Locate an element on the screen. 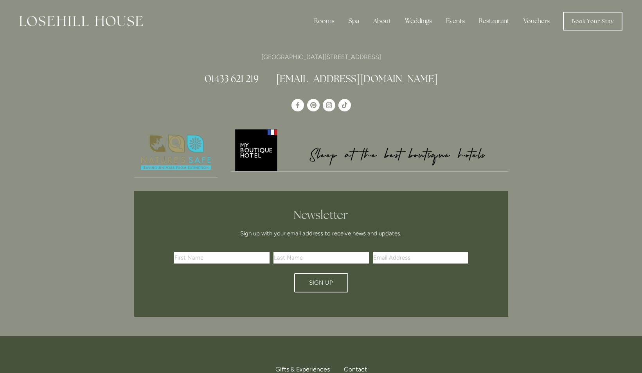 The width and height of the screenshot is (642, 373). div: Rooms is located at coordinates (324, 21).